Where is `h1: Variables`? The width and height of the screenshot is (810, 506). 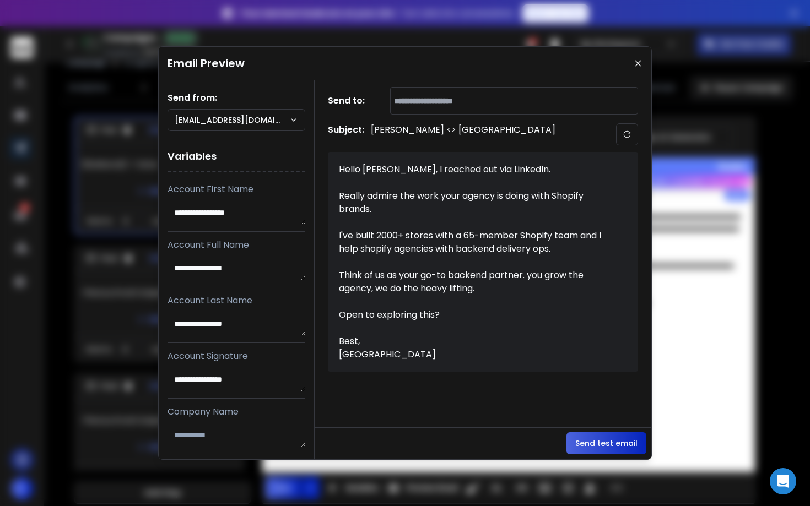
h1: Variables is located at coordinates (236, 157).